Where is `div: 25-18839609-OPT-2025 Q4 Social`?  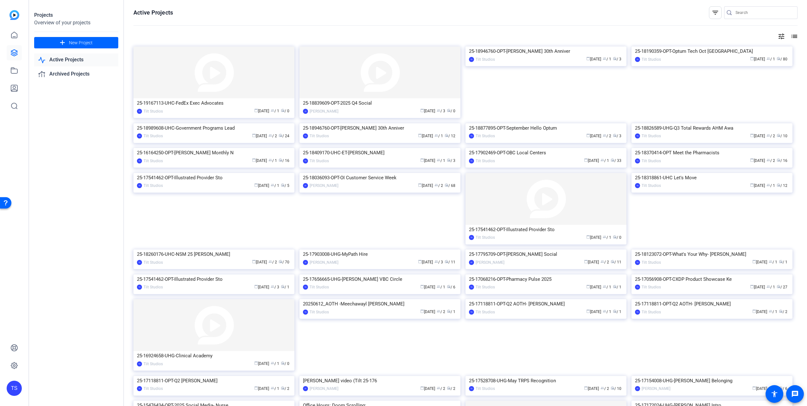 div: 25-18839609-OPT-2025 Q4 Social is located at coordinates (380, 103).